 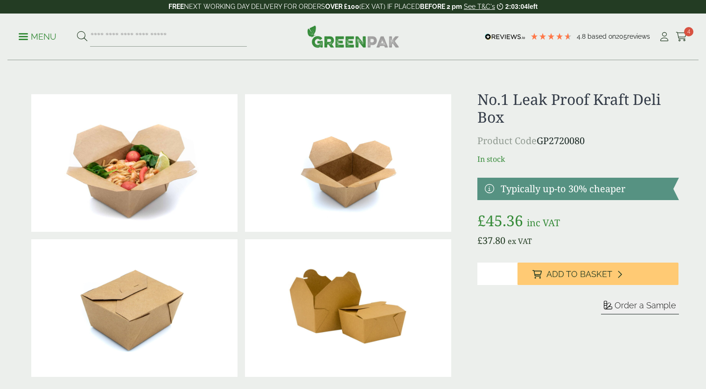 What do you see at coordinates (664, 37) in the screenshot?
I see `i: My Account` at bounding box center [664, 37].